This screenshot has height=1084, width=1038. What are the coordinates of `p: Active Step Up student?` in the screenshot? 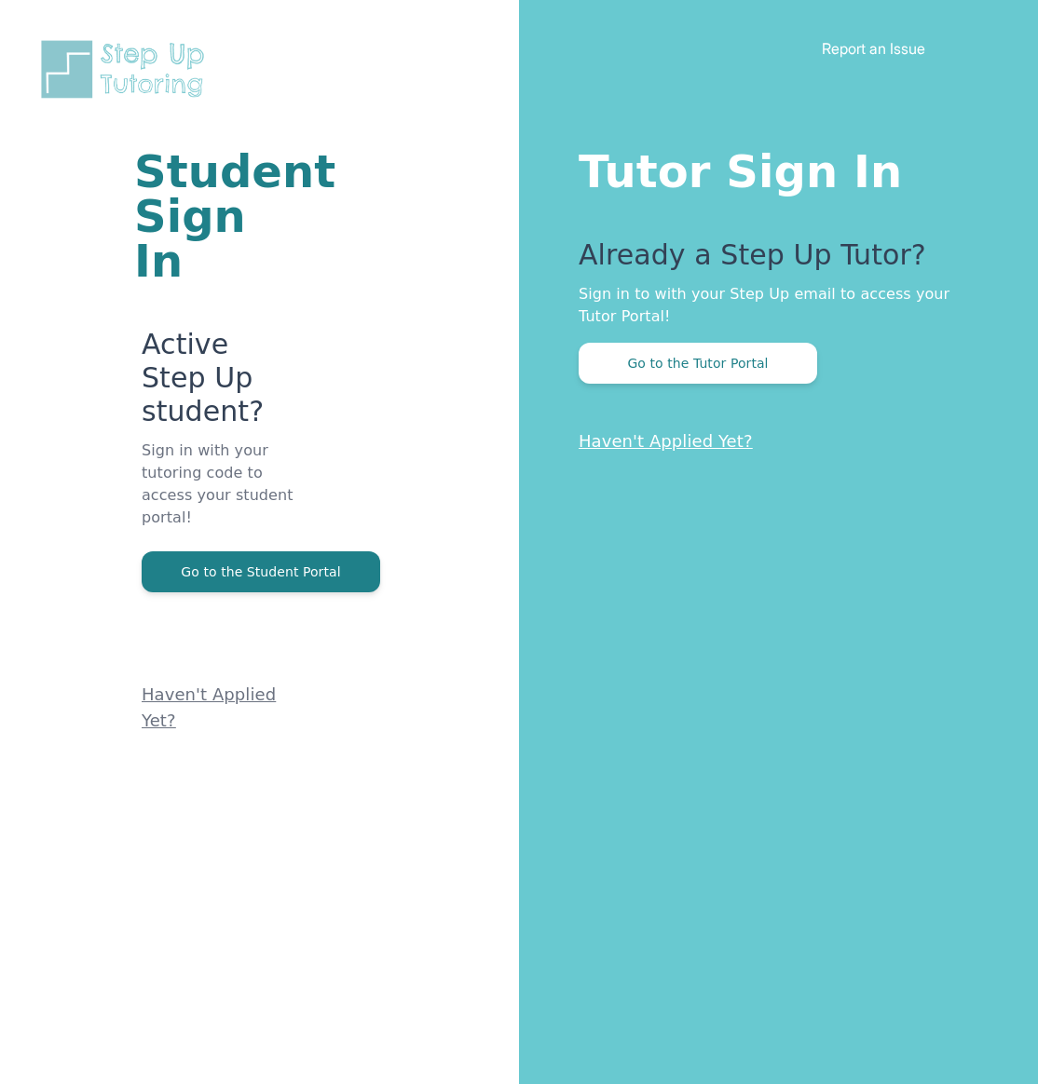 It's located at (218, 384).